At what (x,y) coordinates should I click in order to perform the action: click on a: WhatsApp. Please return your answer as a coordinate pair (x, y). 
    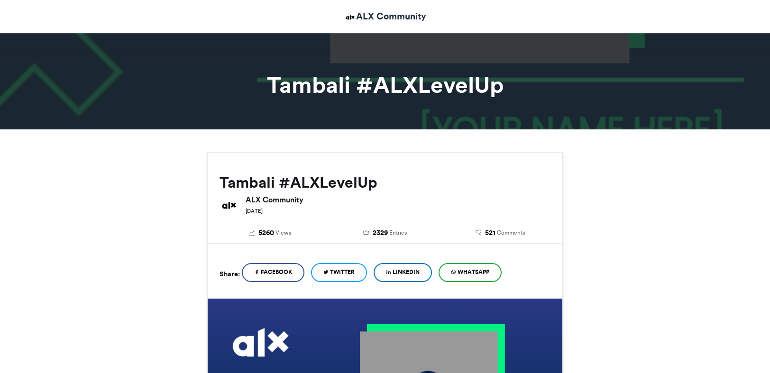
    Looking at the image, I should click on (470, 273).